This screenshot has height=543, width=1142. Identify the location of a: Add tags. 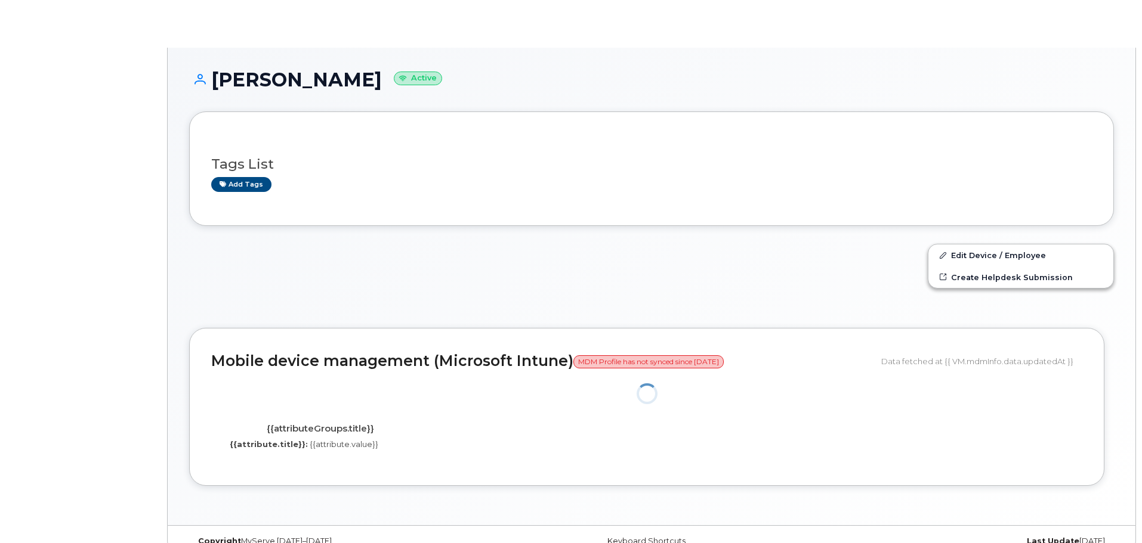
(241, 184).